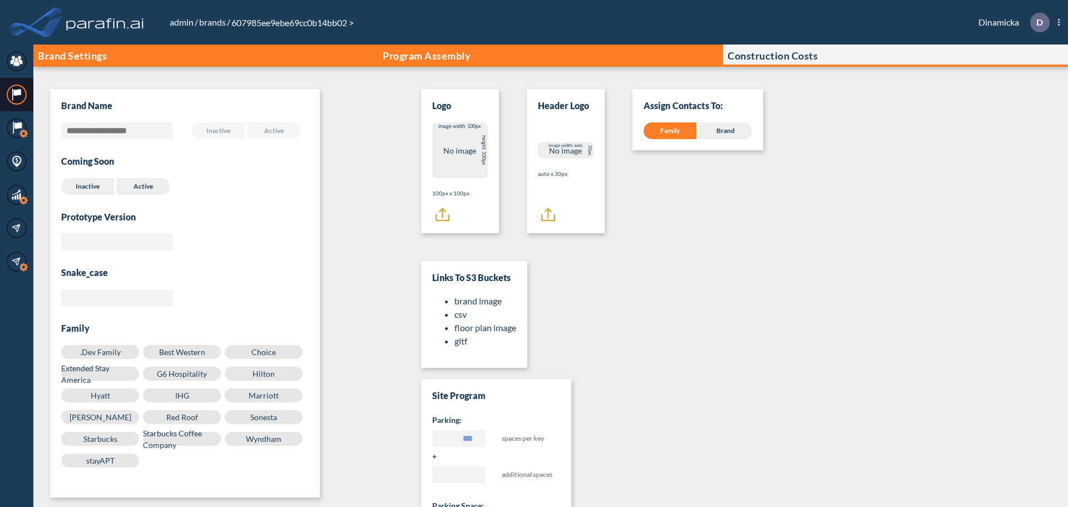 The width and height of the screenshot is (1068, 507). Describe the element at coordinates (460, 340) in the screenshot. I see `a: gltf` at that location.